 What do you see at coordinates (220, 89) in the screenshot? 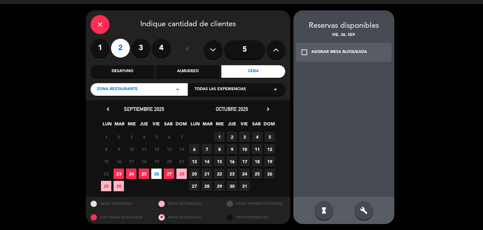
I see `span: Todas las experiencias` at bounding box center [220, 89].